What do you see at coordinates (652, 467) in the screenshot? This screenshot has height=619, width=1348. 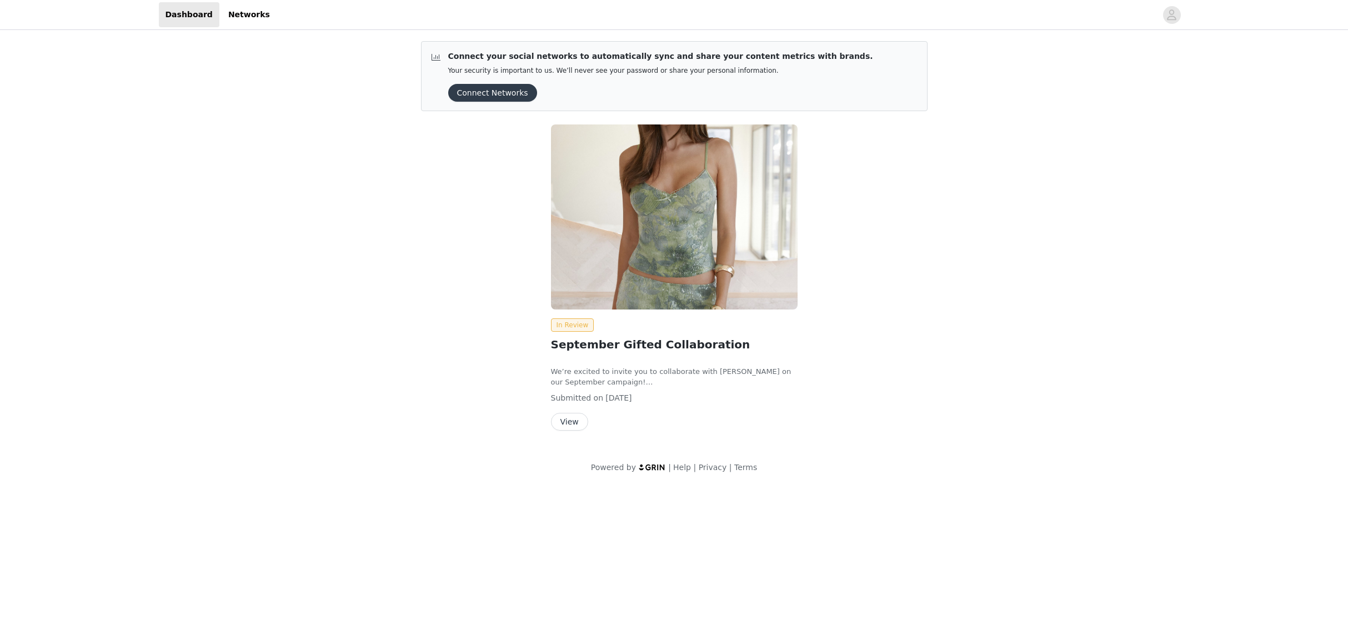 I see `img: logo` at bounding box center [652, 467].